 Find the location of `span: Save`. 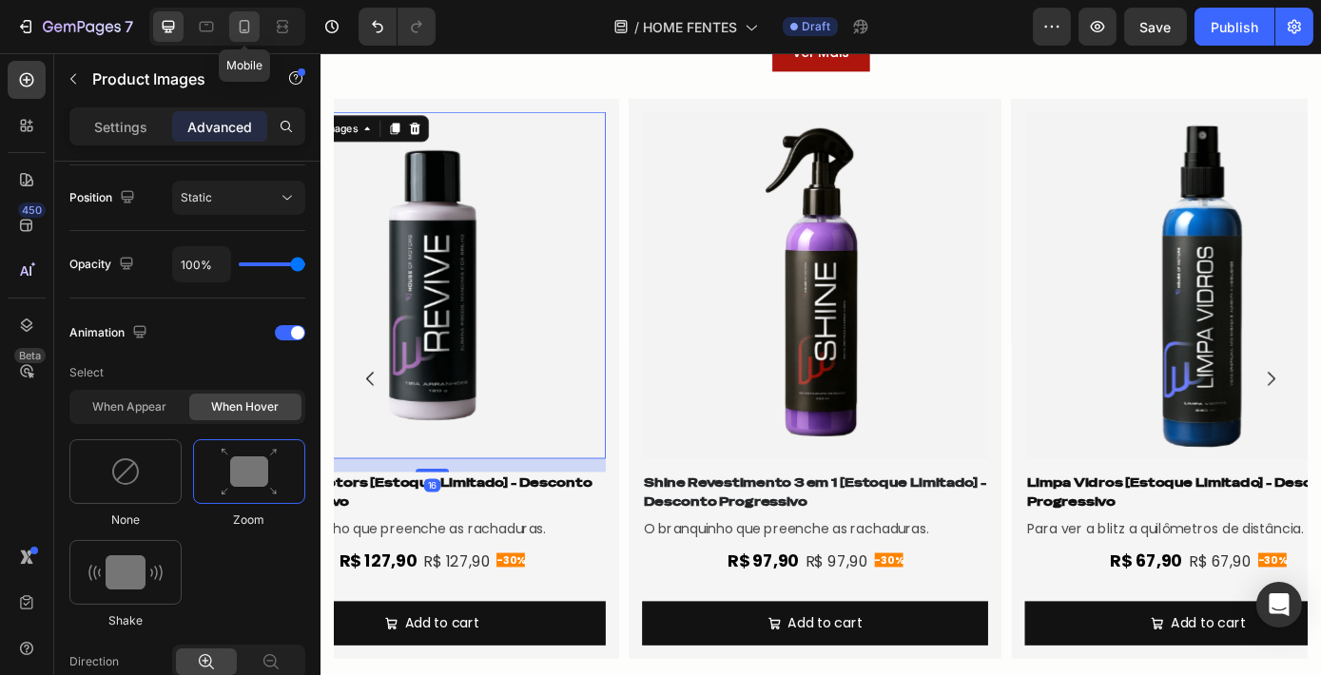

span: Save is located at coordinates (1155, 27).